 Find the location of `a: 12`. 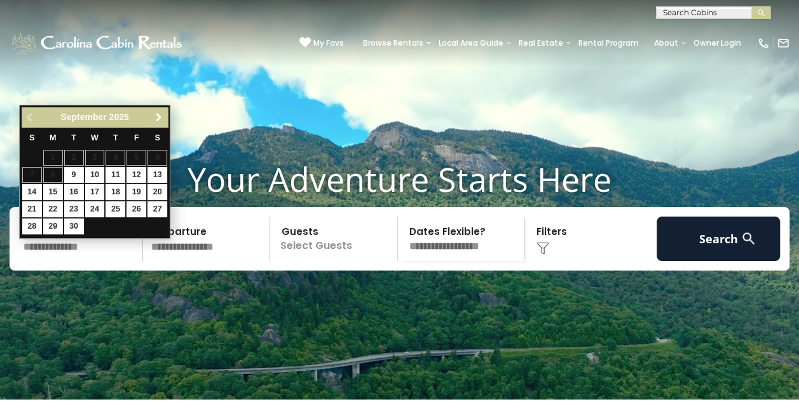

a: 12 is located at coordinates (136, 175).